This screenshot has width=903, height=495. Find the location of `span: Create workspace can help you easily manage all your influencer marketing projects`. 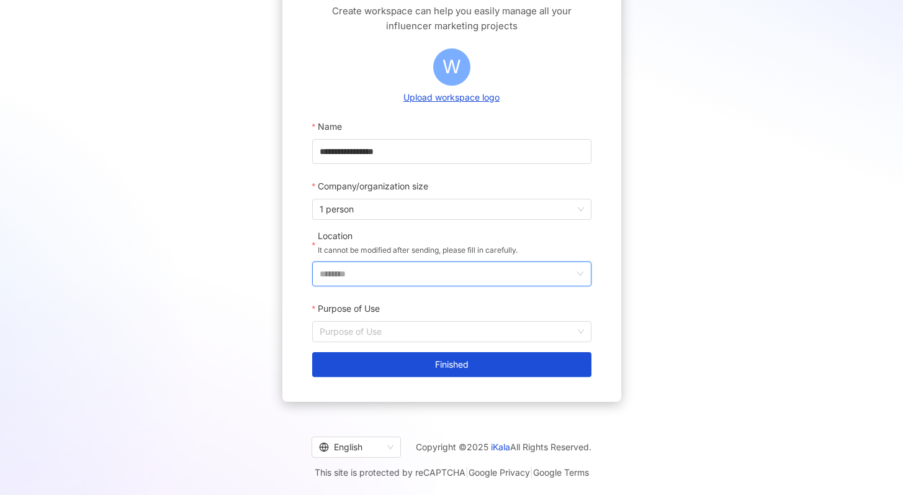

span: Create workspace can help you easily manage all your influencer marketing projects is located at coordinates (452, 19).